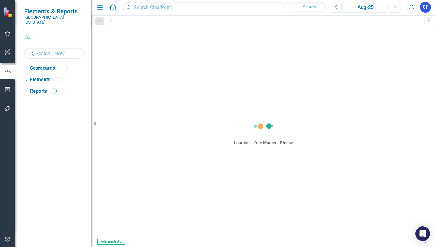 The width and height of the screenshot is (436, 247). What do you see at coordinates (426, 7) in the screenshot?
I see `button: CF` at bounding box center [426, 7].